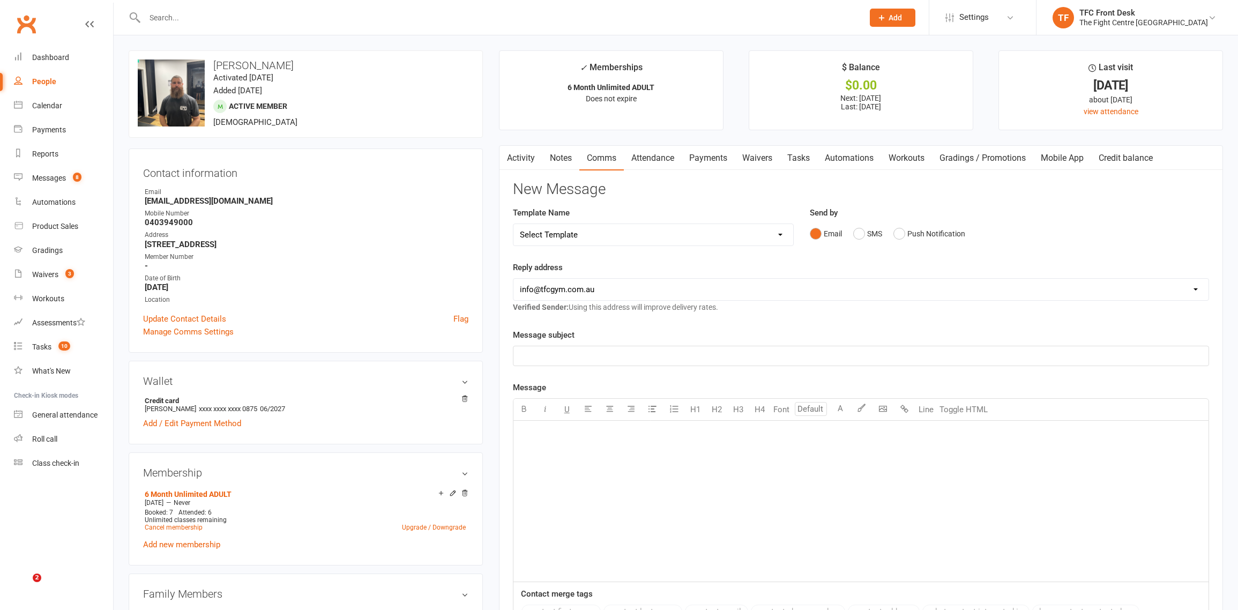  Describe the element at coordinates (1111, 111) in the screenshot. I see `a: view attendance` at that location.